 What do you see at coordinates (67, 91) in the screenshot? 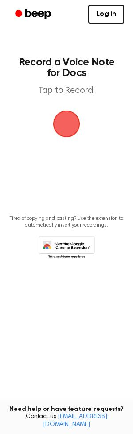
I see `p: Tap to Record.` at bounding box center [67, 91].